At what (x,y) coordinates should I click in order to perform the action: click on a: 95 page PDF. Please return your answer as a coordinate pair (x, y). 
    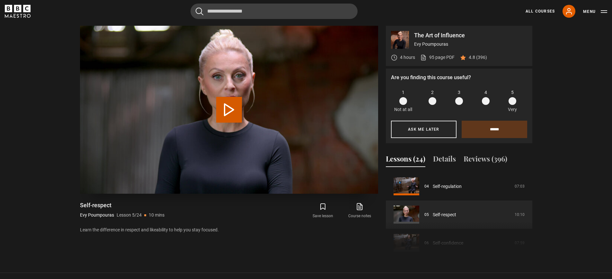
    Looking at the image, I should click on (437, 57).